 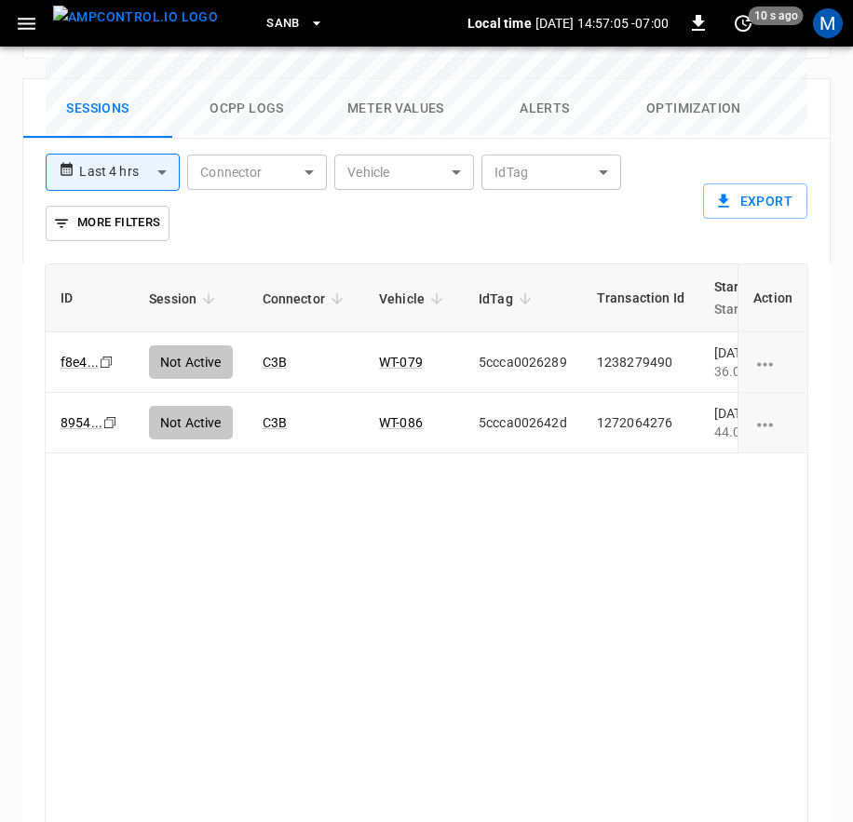 I want to click on button: Sessions, so click(x=98, y=109).